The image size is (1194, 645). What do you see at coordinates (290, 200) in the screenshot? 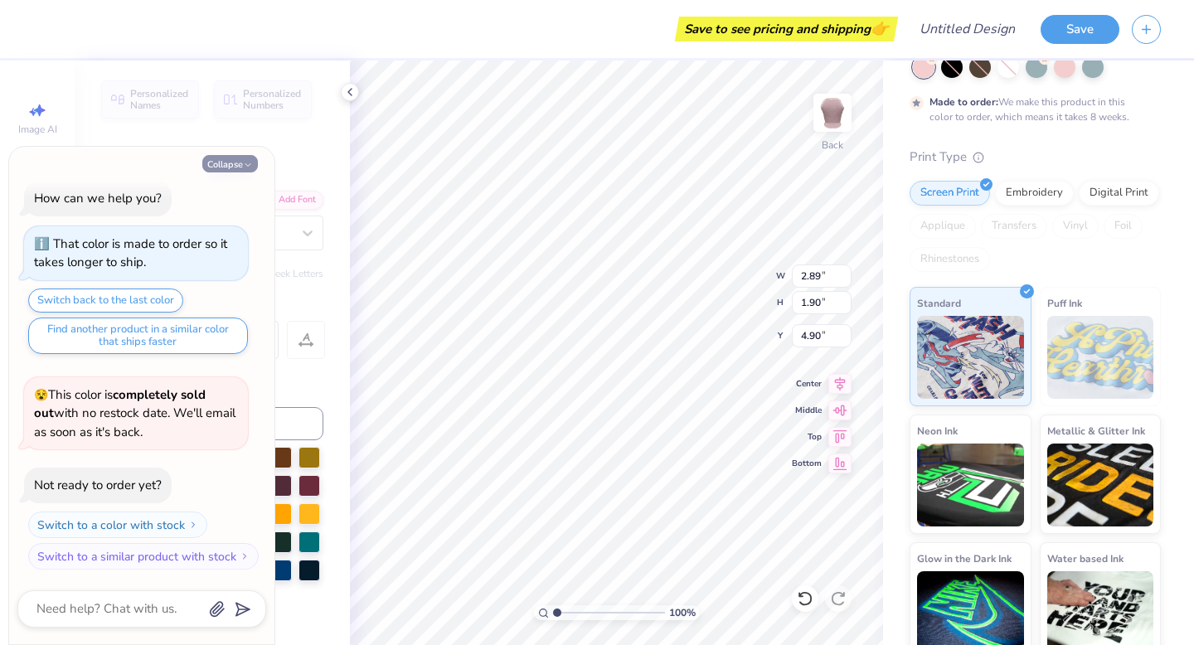
I see `div: Add Font` at bounding box center [290, 200].